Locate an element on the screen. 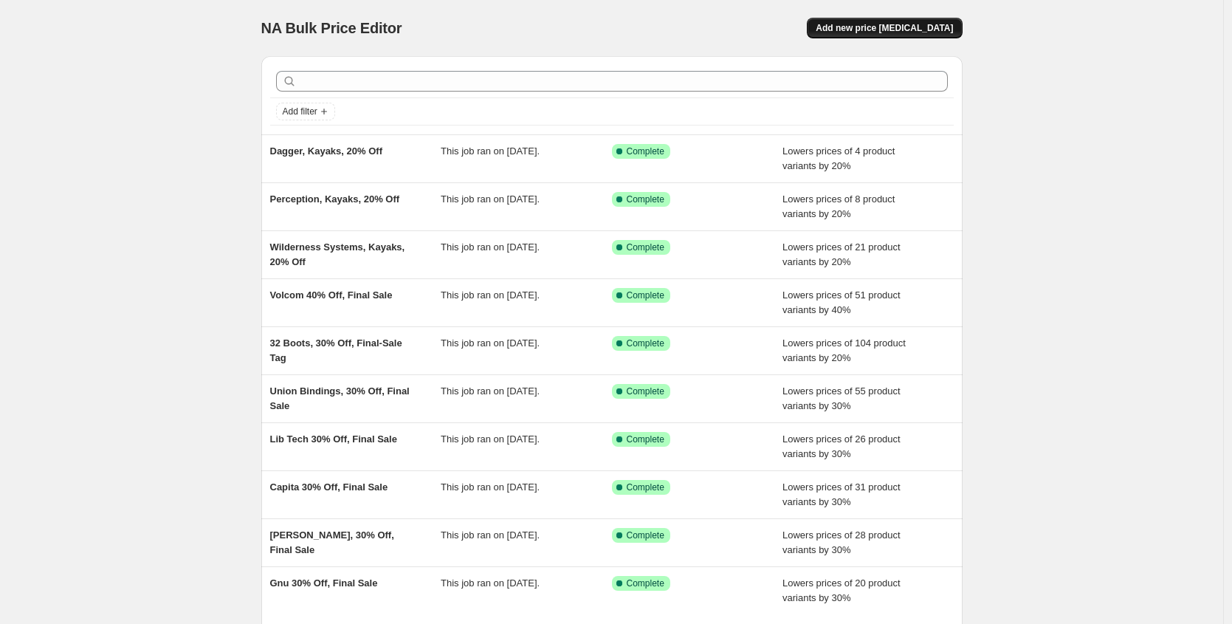 The image size is (1232, 624). span: Lowers prices of 51 product variants by 40% is located at coordinates (842, 302).